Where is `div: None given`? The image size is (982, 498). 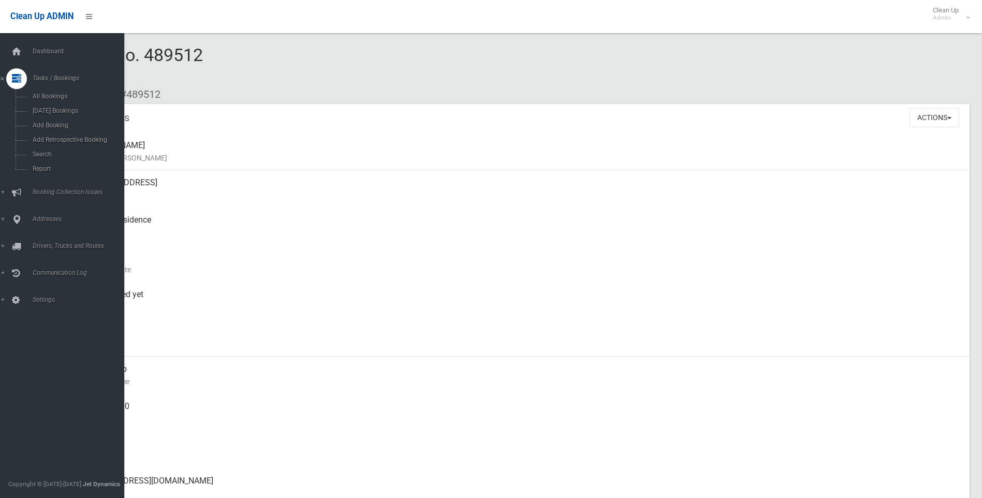 div: None given is located at coordinates (522, 450).